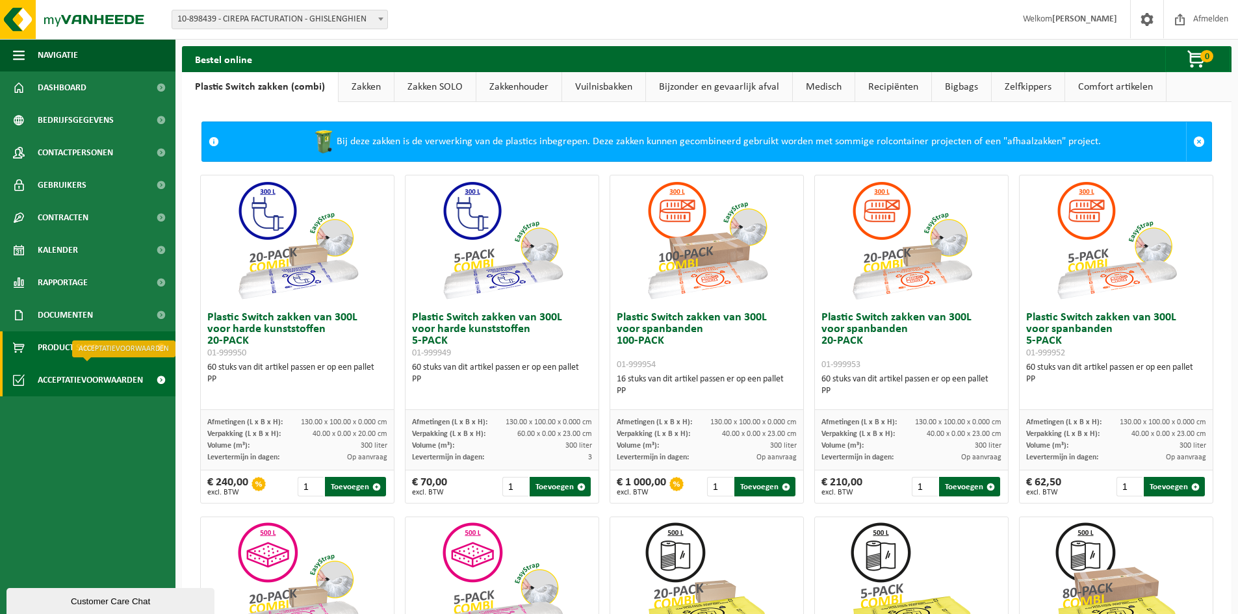 This screenshot has width=1238, height=614. What do you see at coordinates (298, 241) in the screenshot?
I see `img: 01-999950` at bounding box center [298, 241].